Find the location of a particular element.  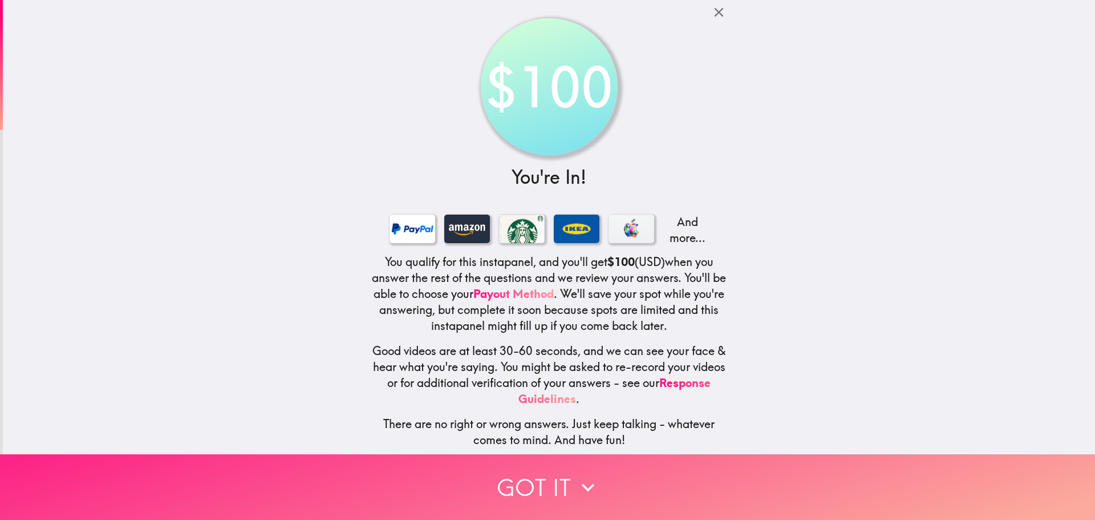

a: Payout Method is located at coordinates (513, 293).